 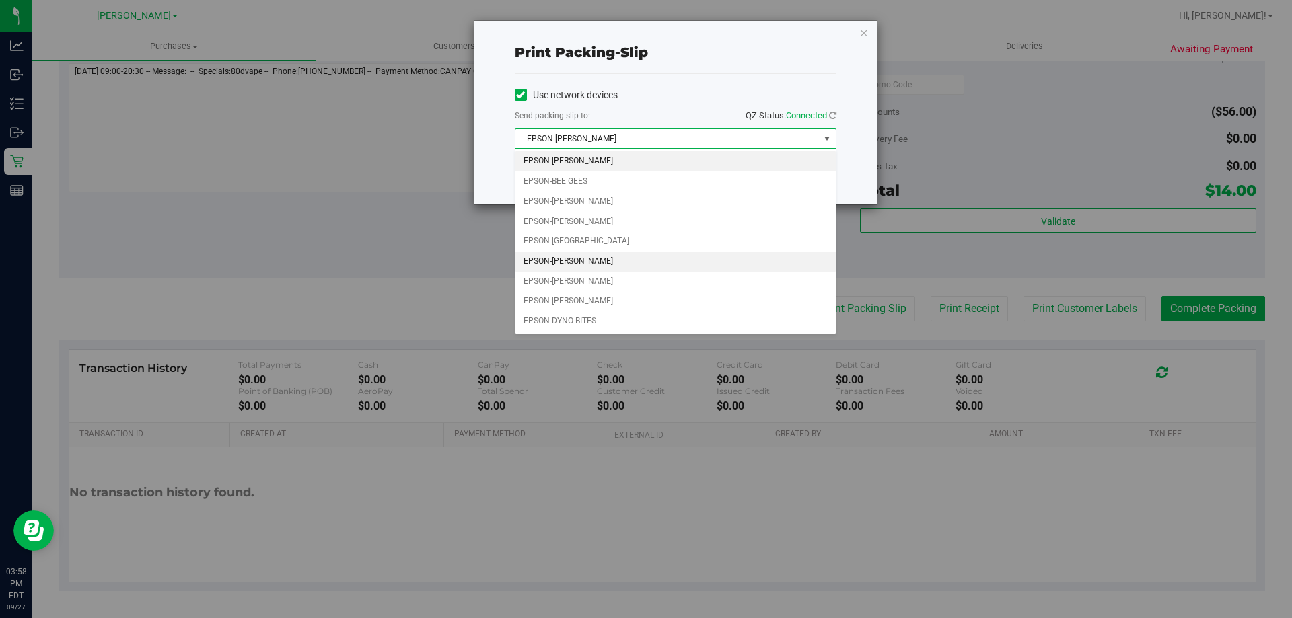 What do you see at coordinates (676, 322) in the screenshot?
I see `li: EPSON-DYNO BITES` at bounding box center [676, 322].